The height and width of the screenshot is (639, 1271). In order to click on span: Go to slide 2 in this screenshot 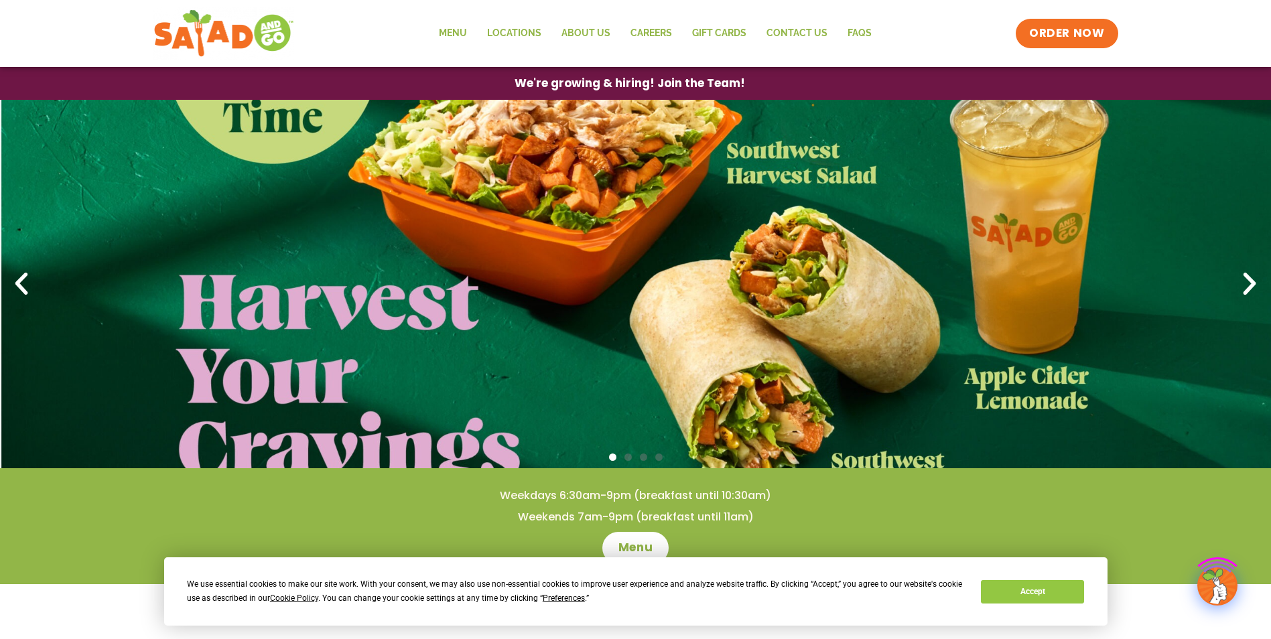, I will do `click(628, 457)`.